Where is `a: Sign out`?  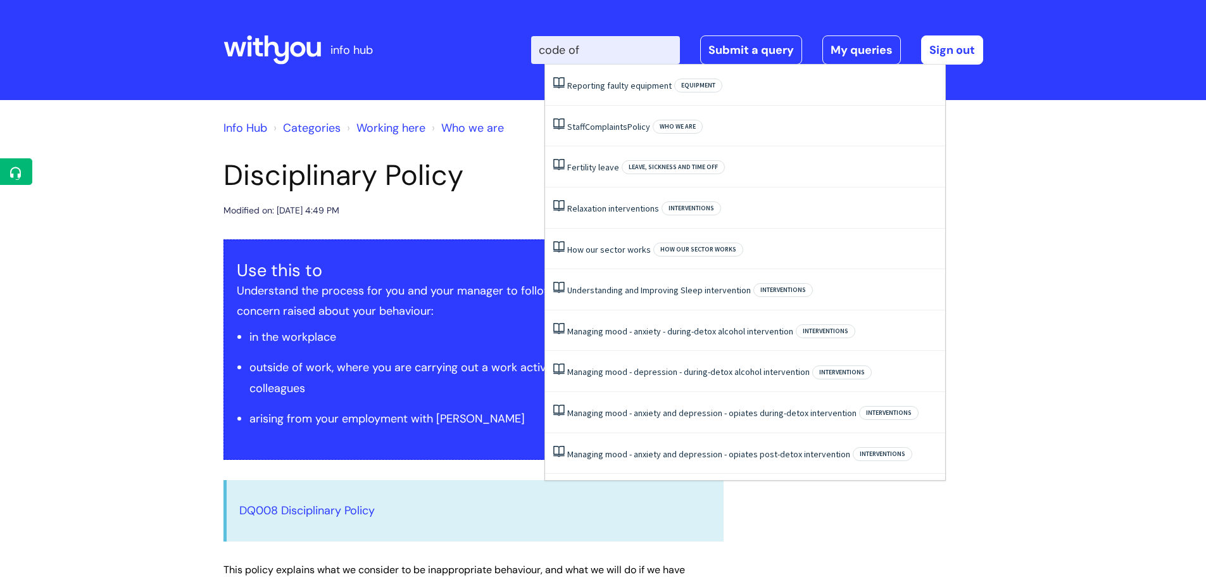 a: Sign out is located at coordinates (952, 50).